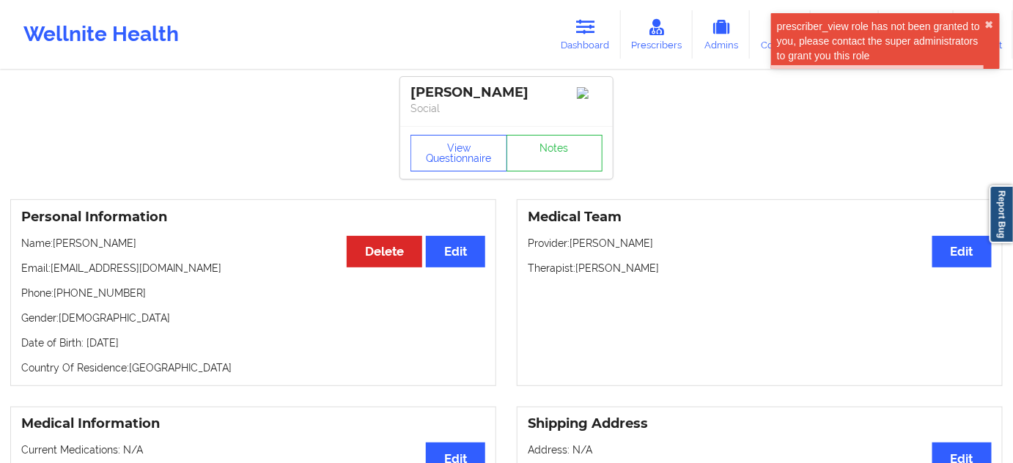 The height and width of the screenshot is (463, 1013). I want to click on h3: Medical Team, so click(759, 217).